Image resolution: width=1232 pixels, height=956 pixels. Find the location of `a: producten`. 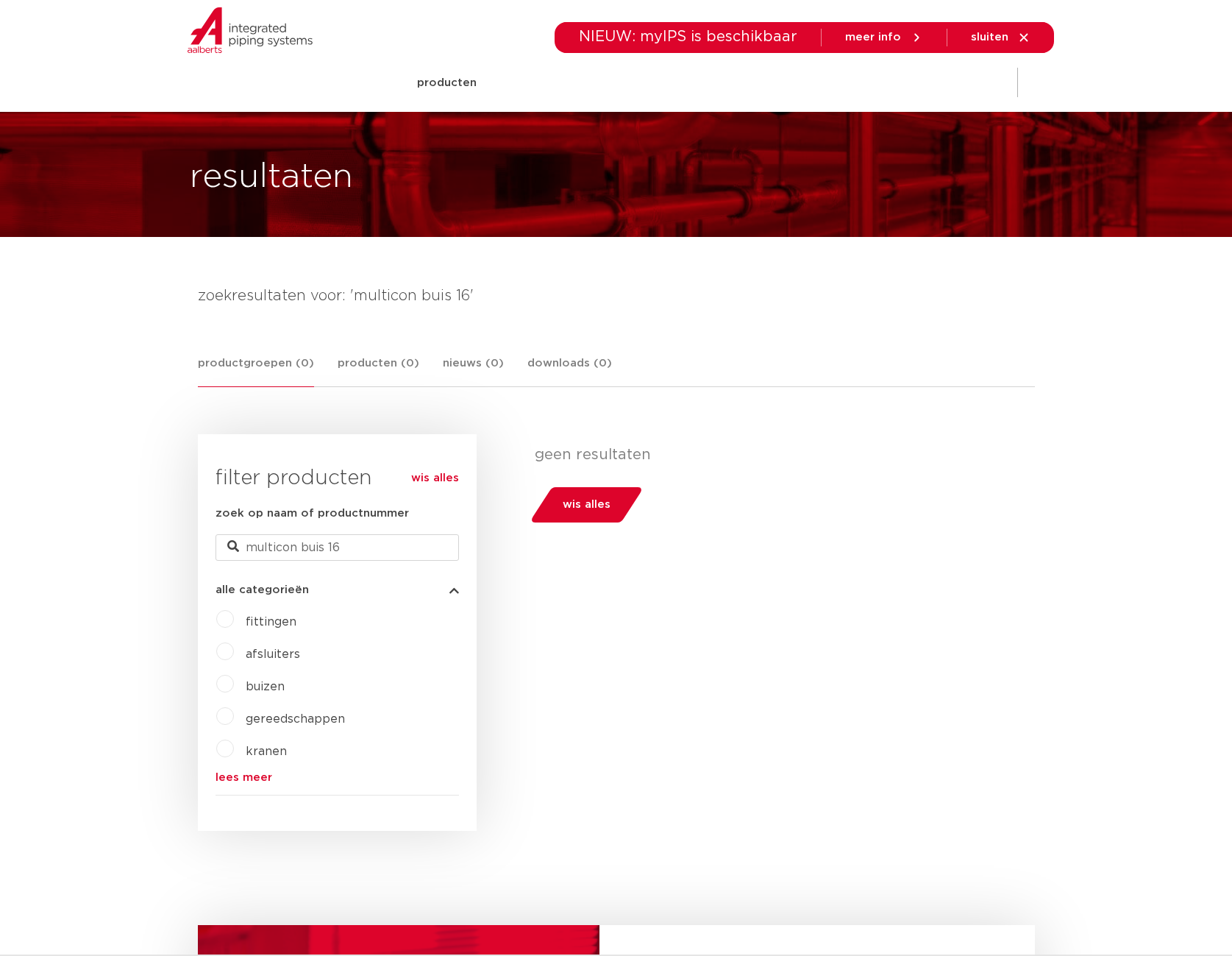

a: producten is located at coordinates (447, 83).